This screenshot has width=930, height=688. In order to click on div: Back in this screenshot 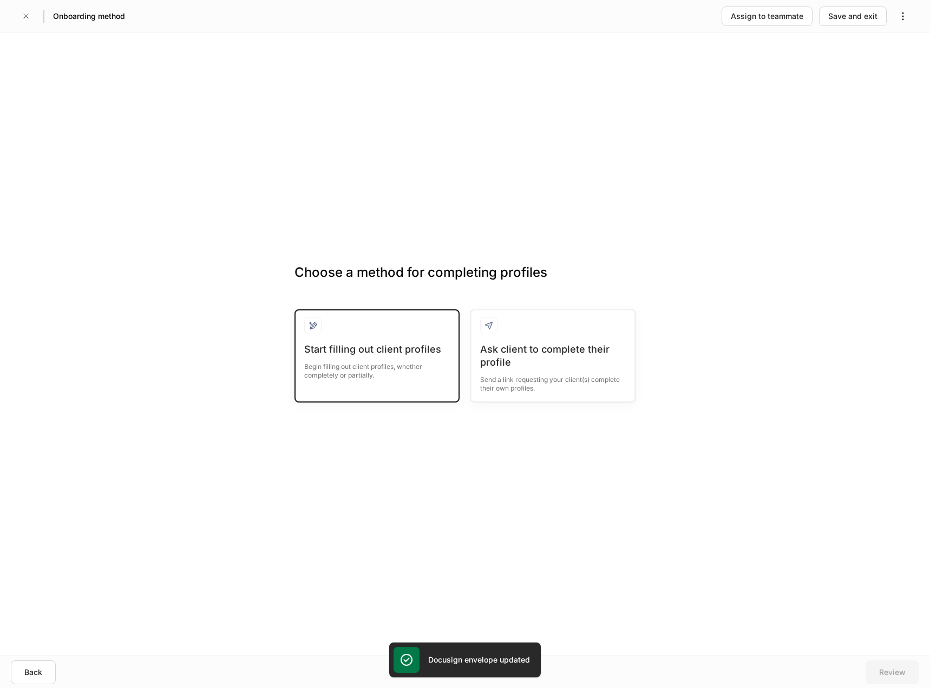, I will do `click(33, 672)`.